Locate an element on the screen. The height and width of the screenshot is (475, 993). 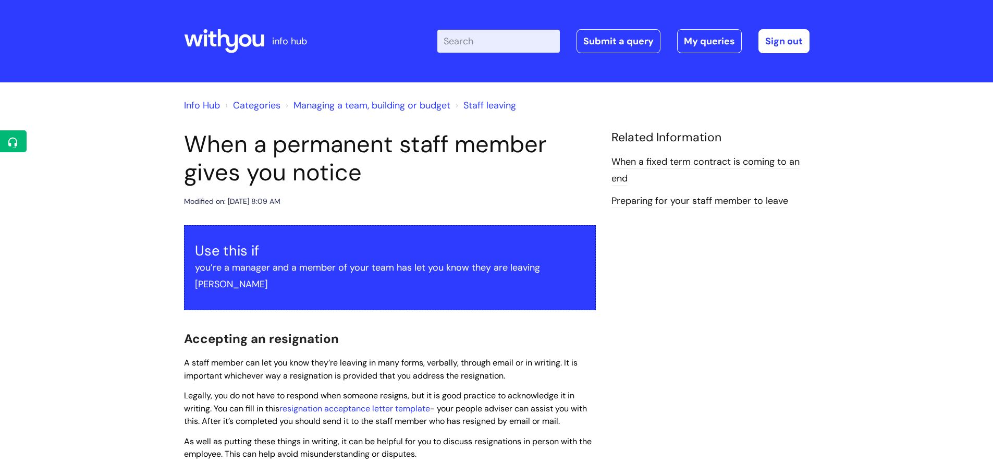
a: Preparing for your staff member to leave is located at coordinates (699, 201).